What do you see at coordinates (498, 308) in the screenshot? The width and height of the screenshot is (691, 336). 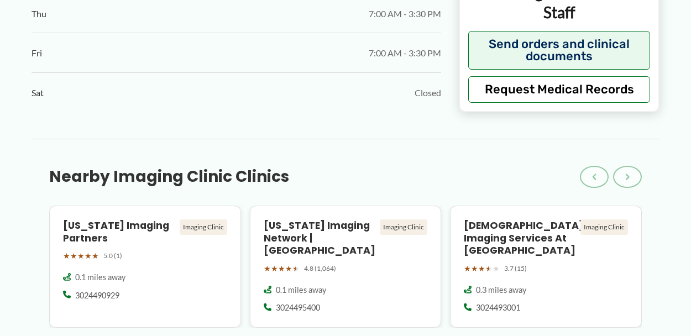 I see `span: 3024493001` at bounding box center [498, 308].